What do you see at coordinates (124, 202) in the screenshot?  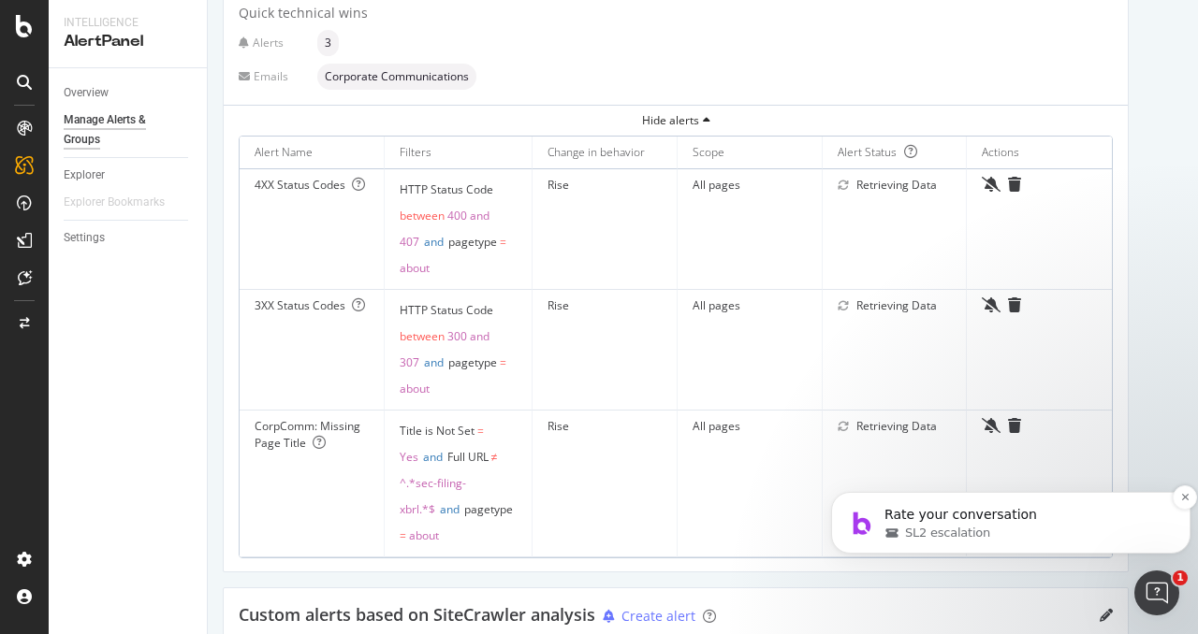 I see `a: Explorer Bookmarks` at bounding box center [124, 202].